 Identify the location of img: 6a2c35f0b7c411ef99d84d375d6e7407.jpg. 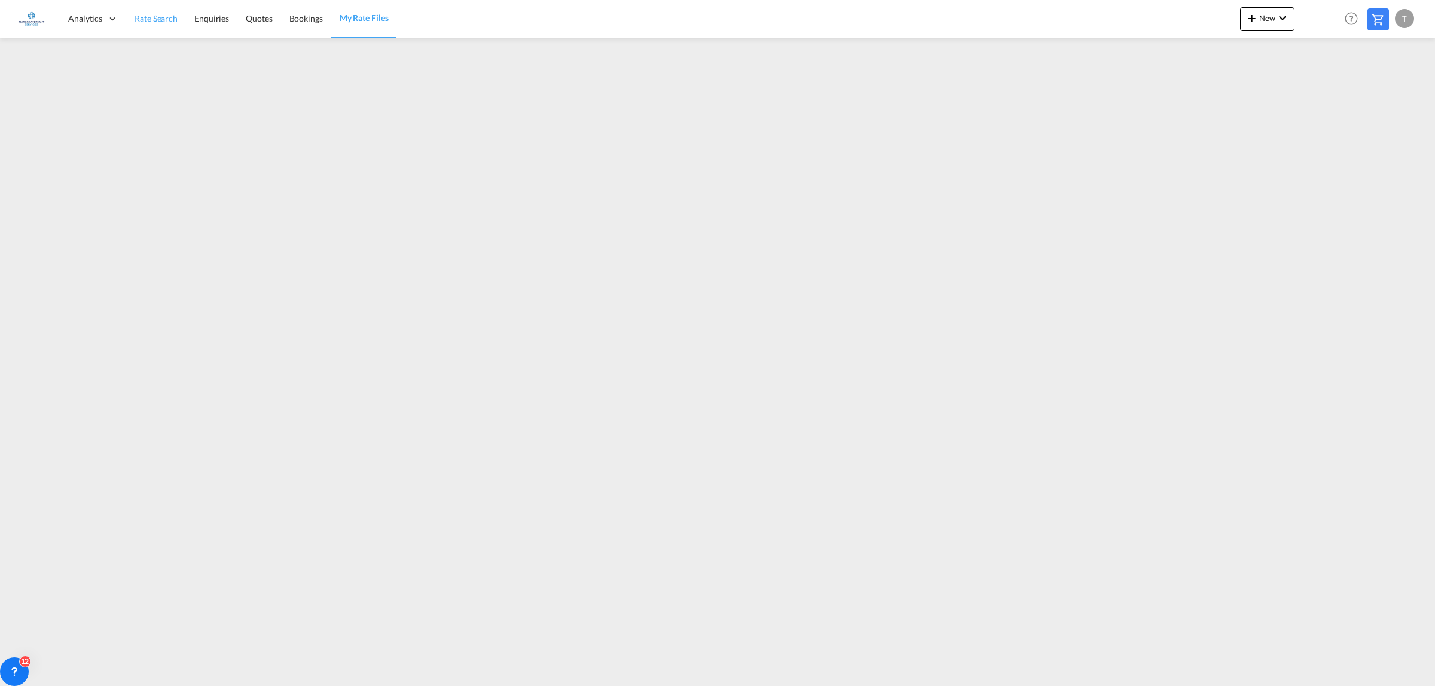
(31, 19).